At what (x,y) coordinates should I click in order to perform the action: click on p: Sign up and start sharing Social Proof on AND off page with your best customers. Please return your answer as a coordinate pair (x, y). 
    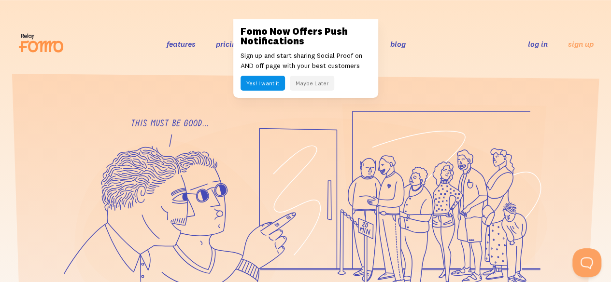
    Looking at the image, I should click on (306, 61).